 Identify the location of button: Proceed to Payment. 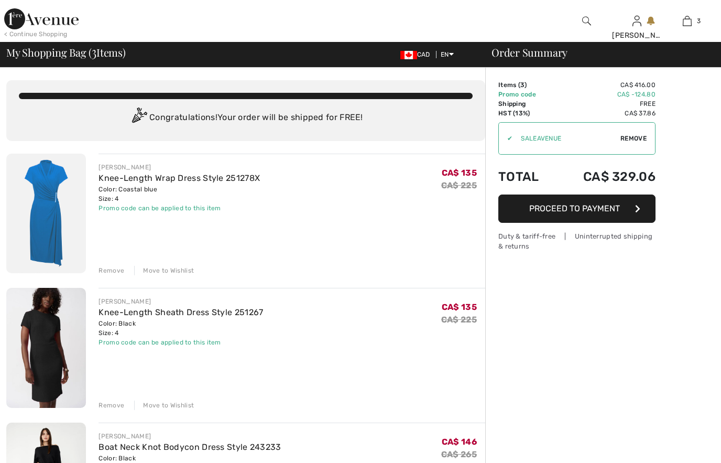
(577, 209).